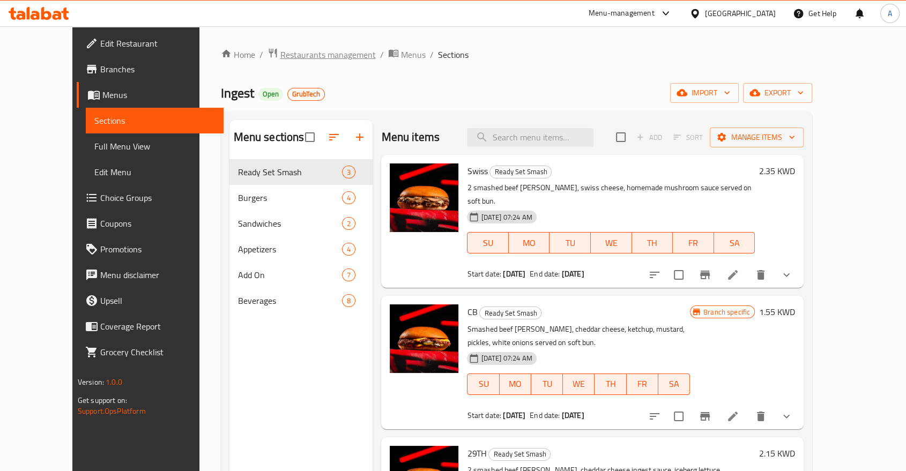  Describe the element at coordinates (301, 301) in the screenshot. I see `div: Beverages8` at that location.